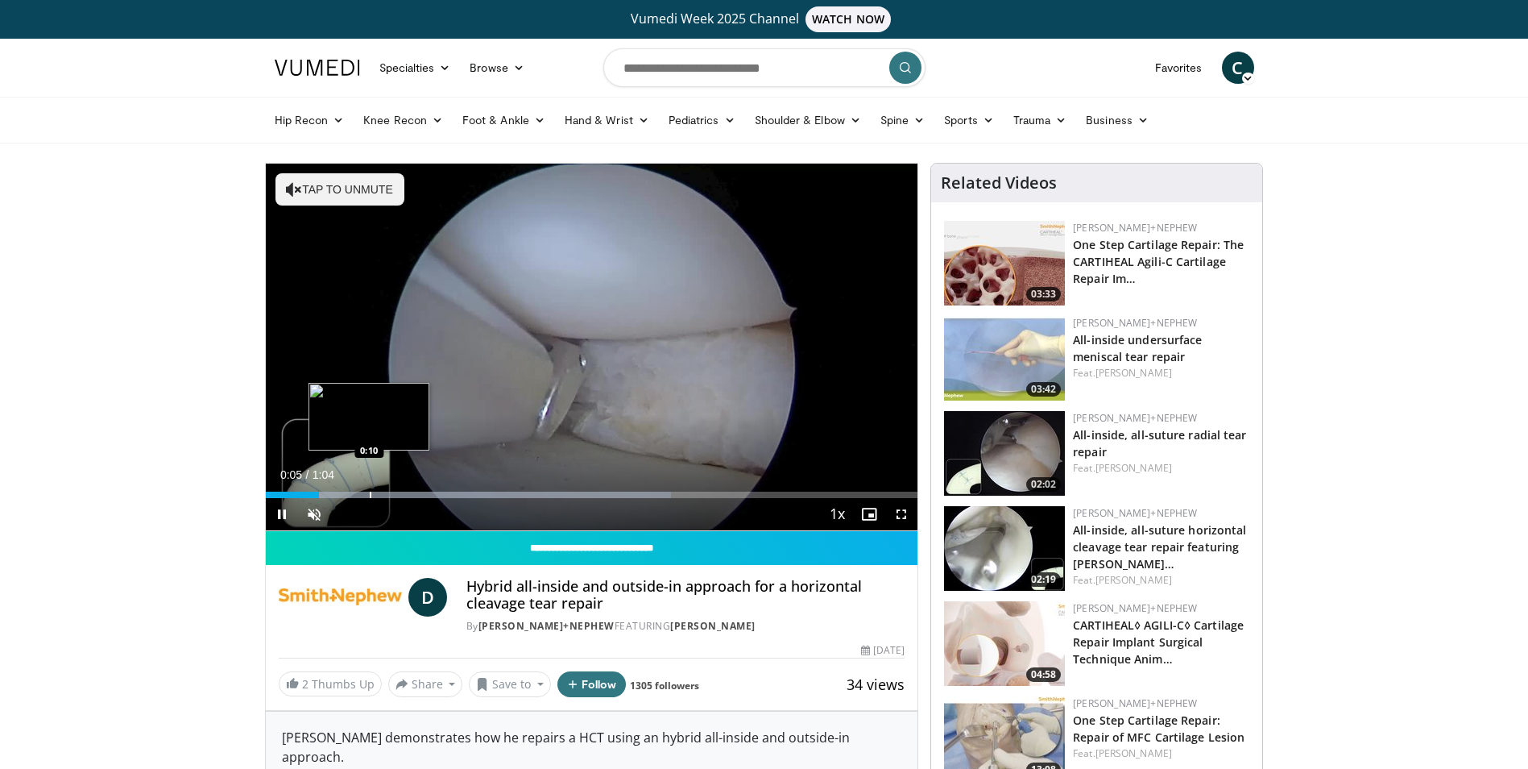 This screenshot has height=769, width=1528. I want to click on span: 1:04, so click(323, 475).